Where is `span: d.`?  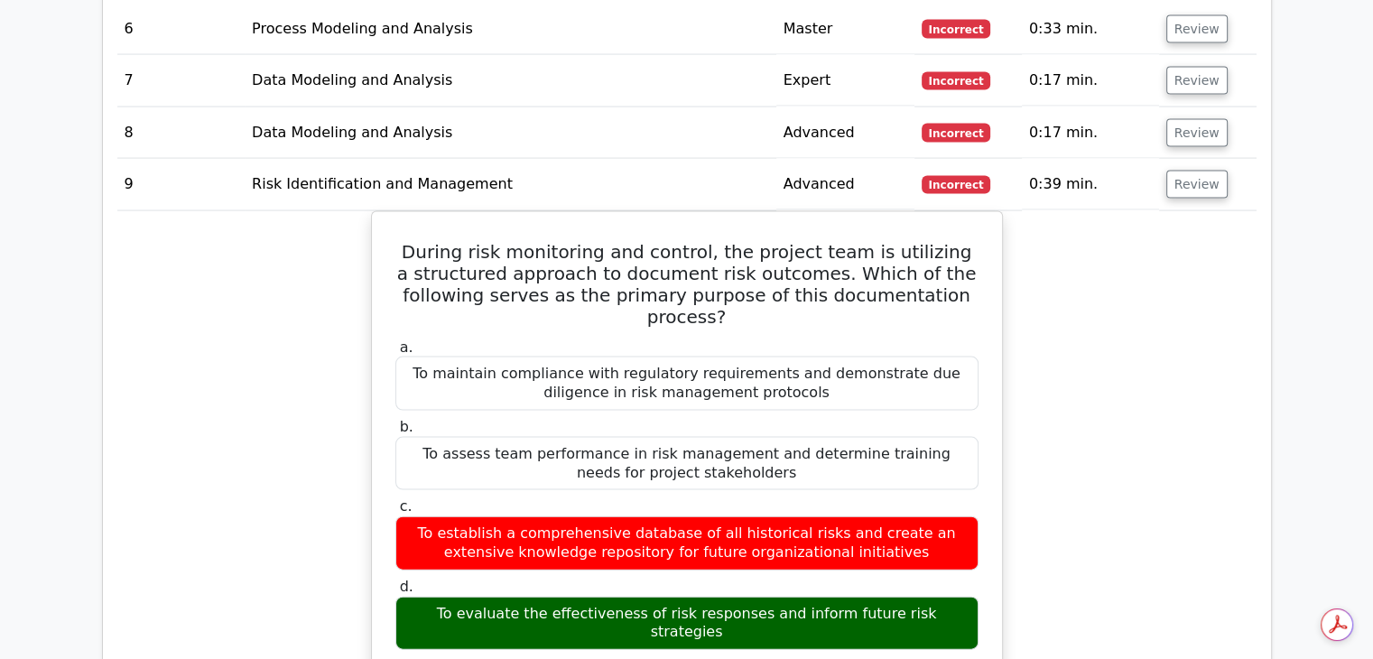
span: d. is located at coordinates (406, 586).